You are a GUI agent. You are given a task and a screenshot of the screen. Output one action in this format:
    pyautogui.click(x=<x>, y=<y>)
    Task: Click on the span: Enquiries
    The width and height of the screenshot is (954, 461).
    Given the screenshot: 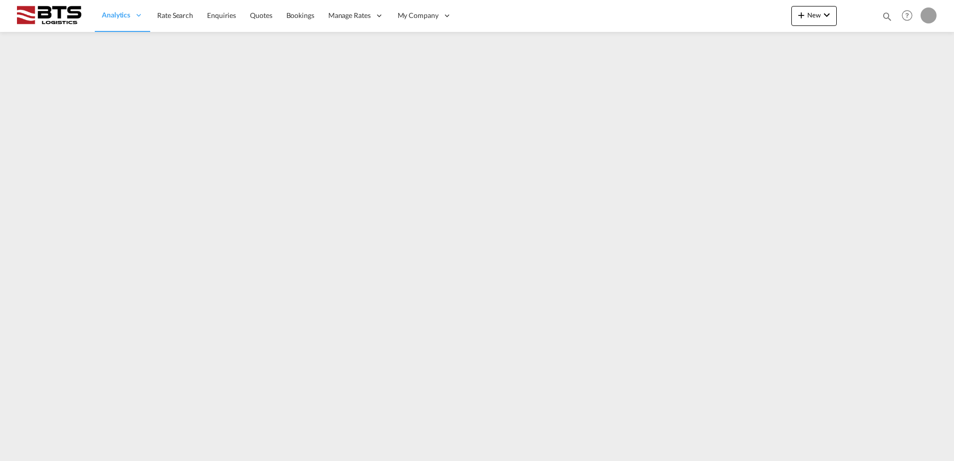 What is the action you would take?
    pyautogui.click(x=221, y=15)
    